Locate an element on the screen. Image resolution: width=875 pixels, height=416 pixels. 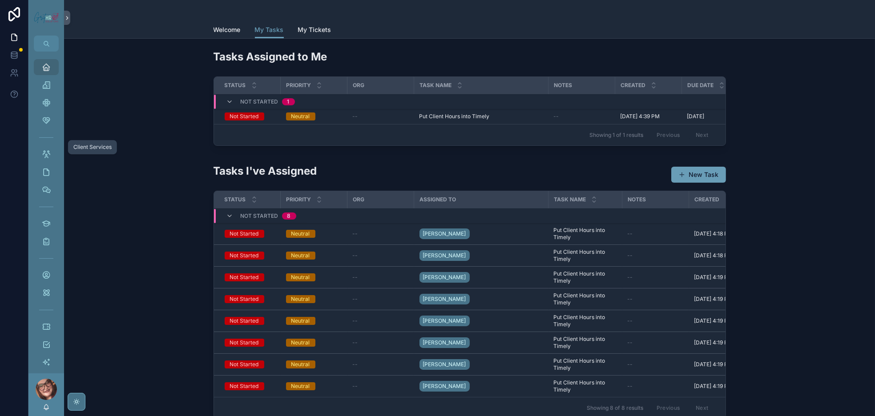
span: Org is located at coordinates (358, 85).